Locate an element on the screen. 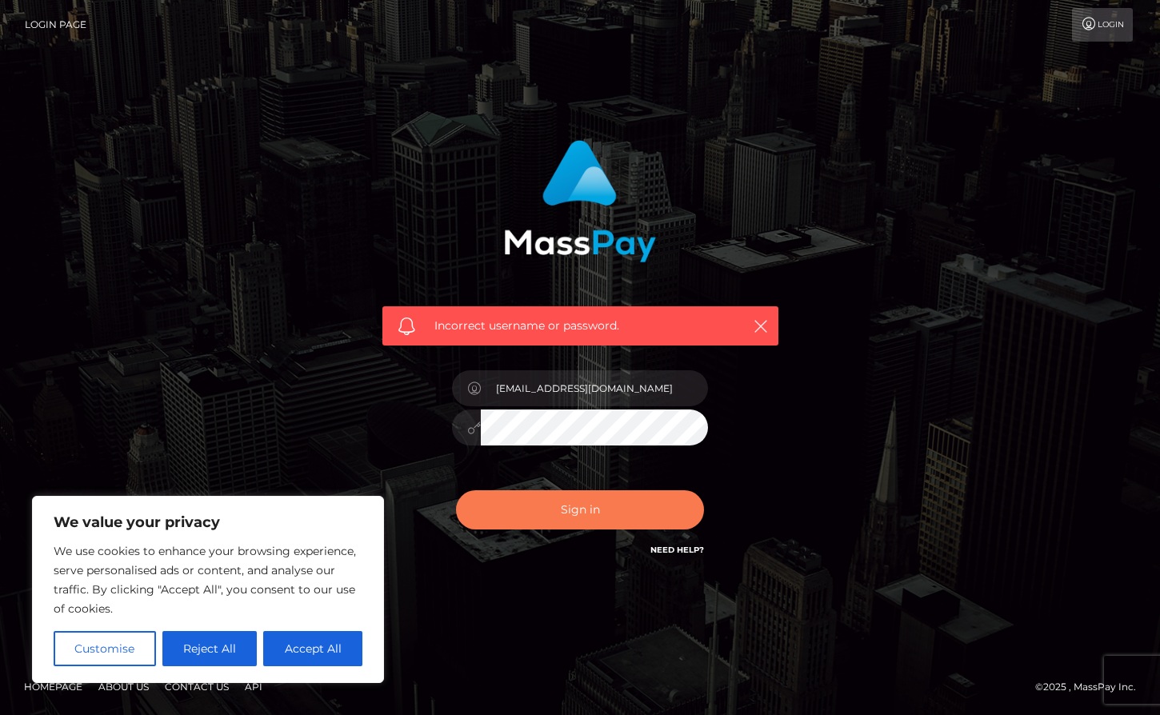 This screenshot has height=715, width=1160. a: About Us is located at coordinates (123, 687).